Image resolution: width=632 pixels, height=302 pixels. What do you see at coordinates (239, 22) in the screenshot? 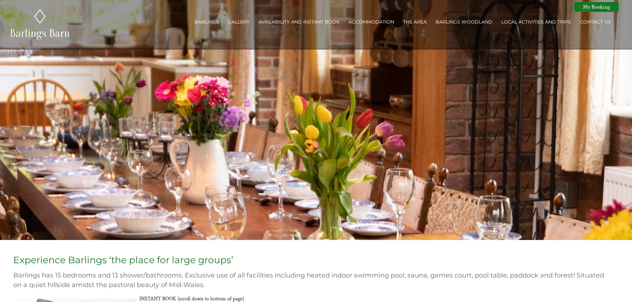
I see `a: Gallery` at bounding box center [239, 22].